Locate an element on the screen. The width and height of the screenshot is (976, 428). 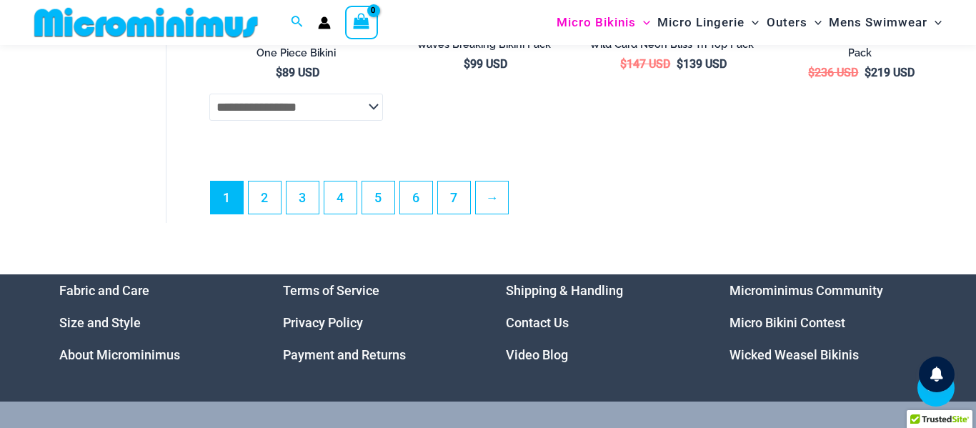
a: View Shopping Cart, empty is located at coordinates (361, 22).